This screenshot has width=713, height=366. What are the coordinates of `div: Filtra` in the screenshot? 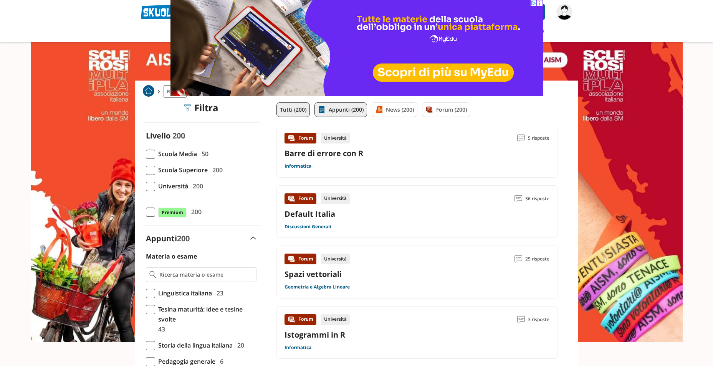 It's located at (201, 108).